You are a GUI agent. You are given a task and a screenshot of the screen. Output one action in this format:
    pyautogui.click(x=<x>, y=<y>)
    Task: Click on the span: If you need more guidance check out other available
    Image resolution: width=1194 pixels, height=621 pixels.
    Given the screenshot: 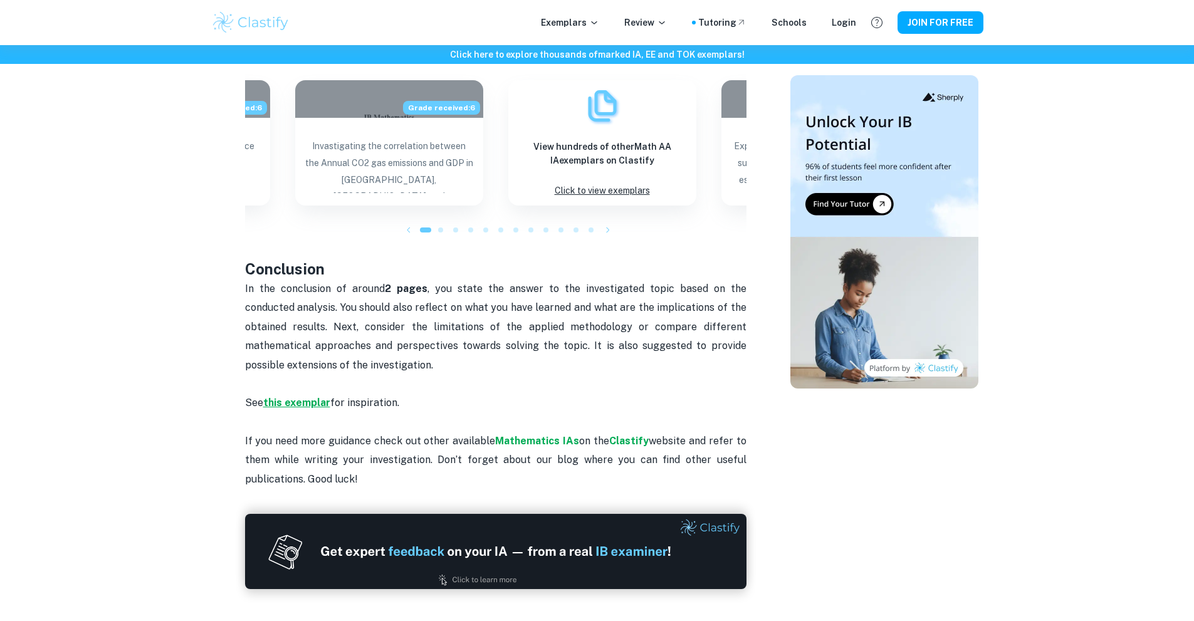 What is the action you would take?
    pyautogui.click(x=370, y=441)
    